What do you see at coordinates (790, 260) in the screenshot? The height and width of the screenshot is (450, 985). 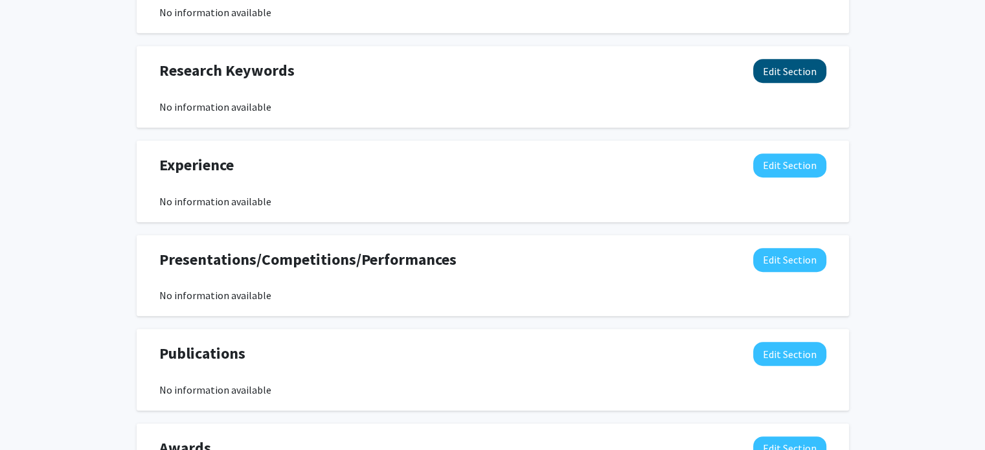 I see `button: Edit Presentations/Competitions/Performances` at bounding box center [790, 260].